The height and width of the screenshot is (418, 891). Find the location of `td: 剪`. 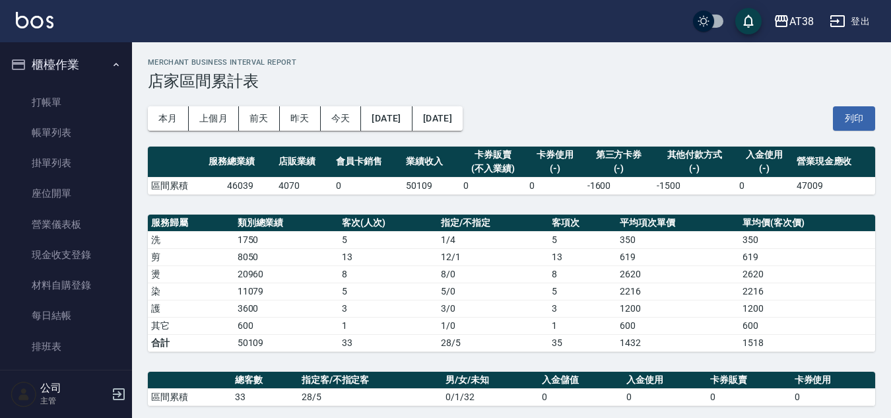

td: 剪 is located at coordinates (191, 257).